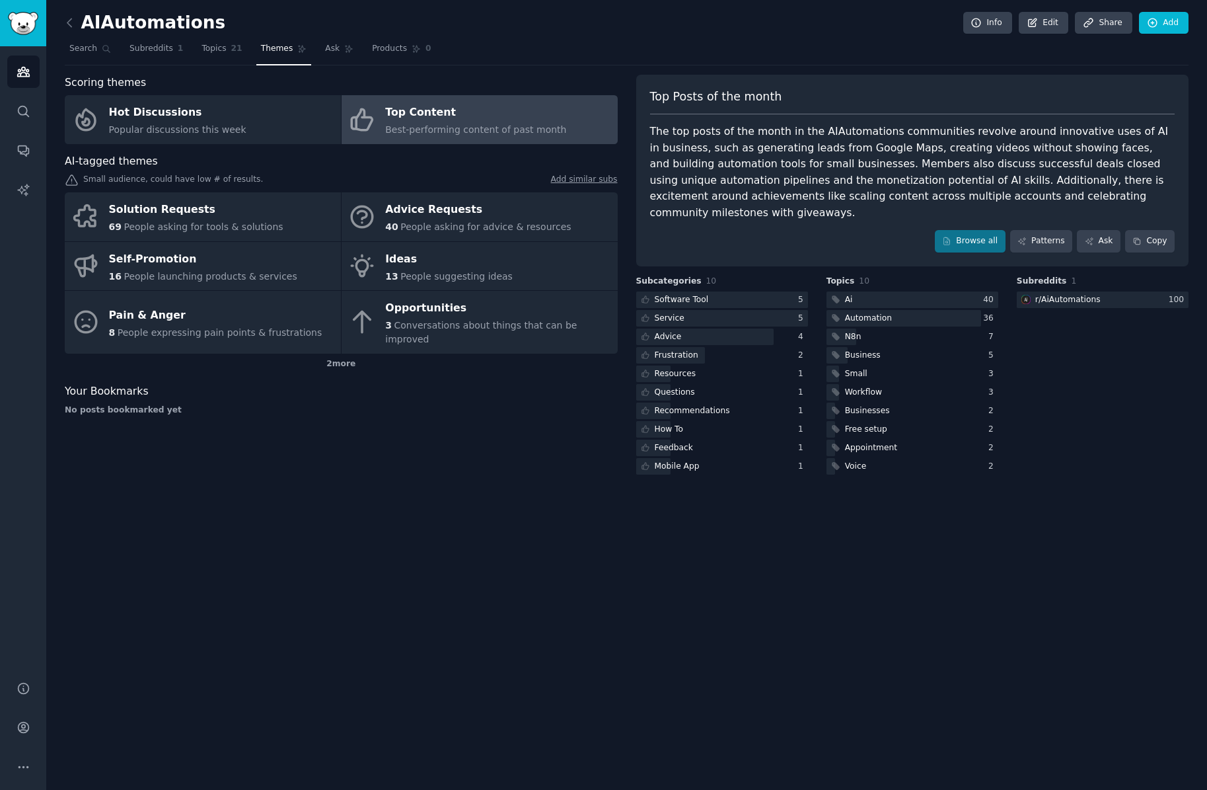 Image resolution: width=1207 pixels, height=790 pixels. What do you see at coordinates (913, 172) in the screenshot?
I see `div: The top posts of the month in the AIAutomations communities revolve around innovative uses of AI ...` at bounding box center [913, 172].